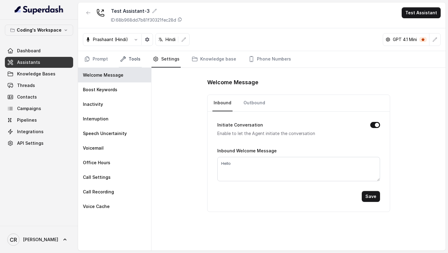 The height and width of the screenshot is (253, 448). What do you see at coordinates (93, 148) in the screenshot?
I see `p: Voicemail` at bounding box center [93, 148].